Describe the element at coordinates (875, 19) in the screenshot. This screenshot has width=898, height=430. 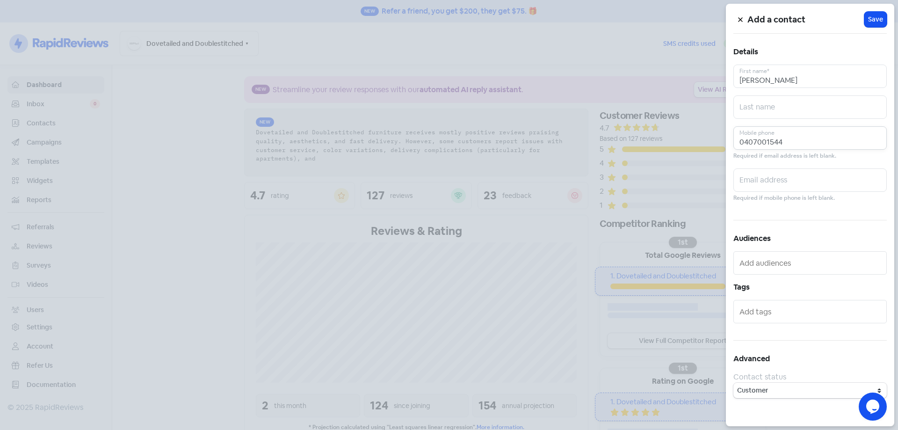
I see `button: Save` at that location.